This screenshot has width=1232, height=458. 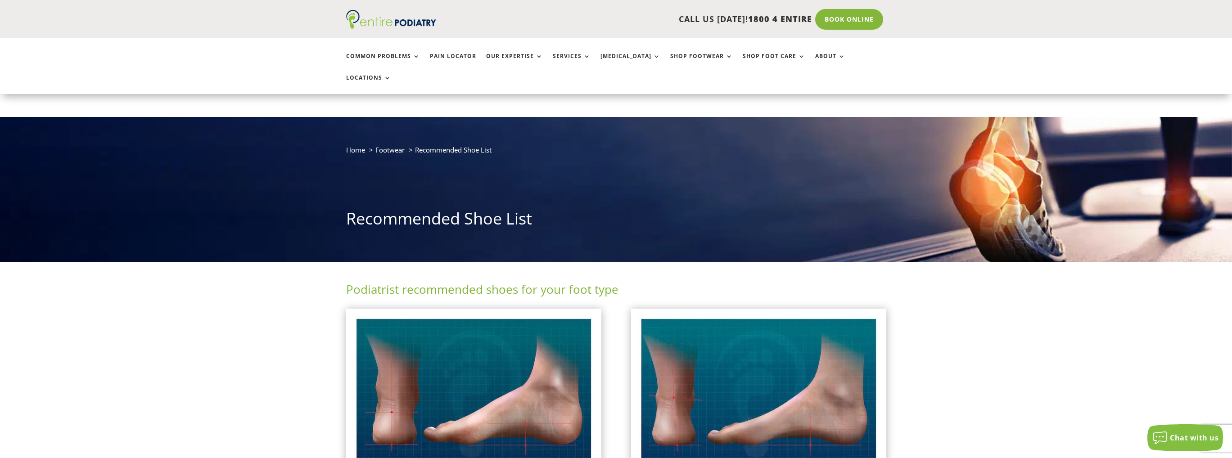 What do you see at coordinates (849, 19) in the screenshot?
I see `a: Book Online` at bounding box center [849, 19].